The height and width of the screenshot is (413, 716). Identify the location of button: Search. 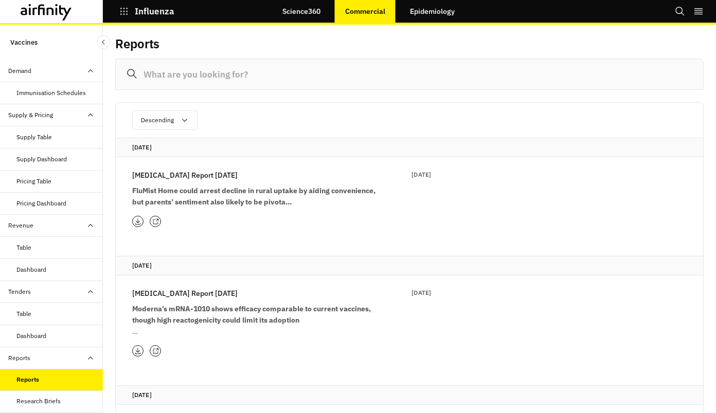
(680, 11).